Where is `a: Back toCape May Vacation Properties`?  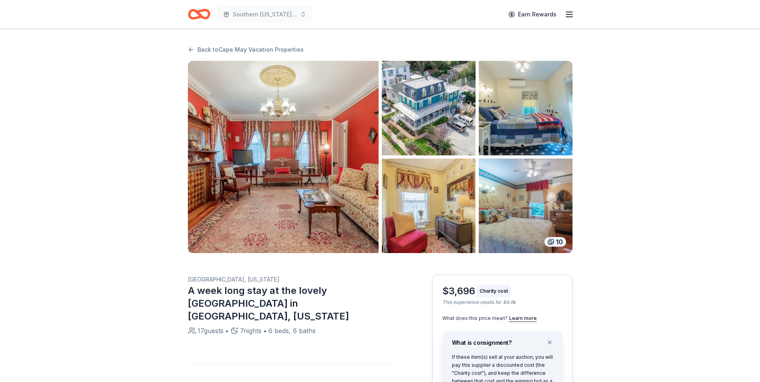
a: Back toCape May Vacation Properties is located at coordinates (246, 50).